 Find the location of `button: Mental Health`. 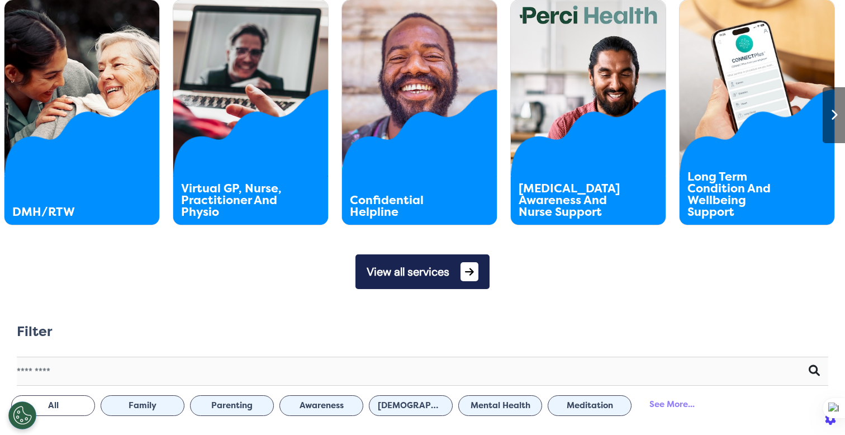

button: Mental Health is located at coordinates (500, 405).